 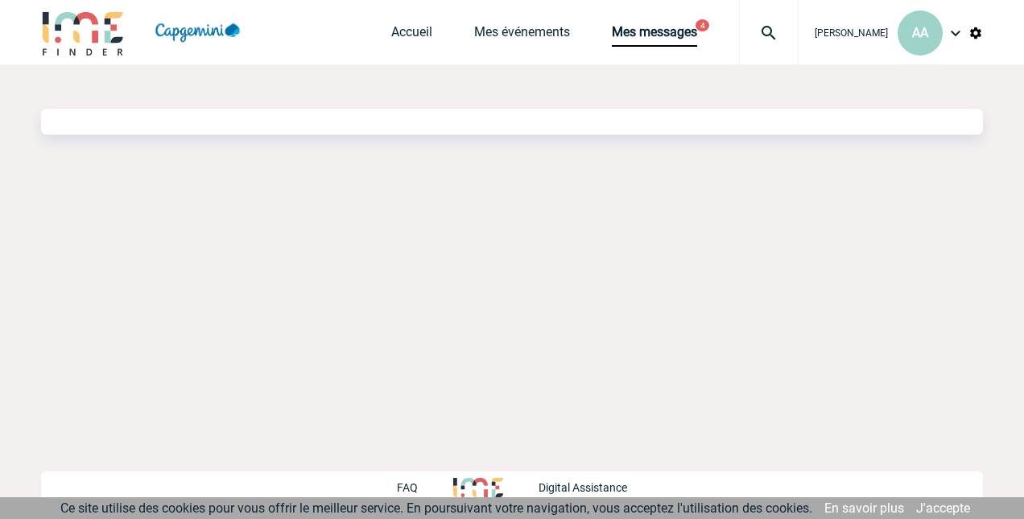 I want to click on span: AA, so click(x=920, y=32).